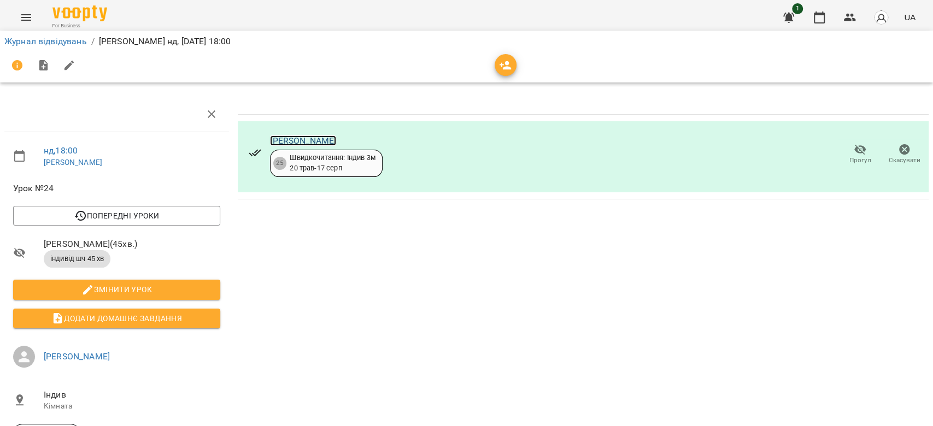 This screenshot has width=933, height=426. I want to click on button: Menu, so click(26, 17).